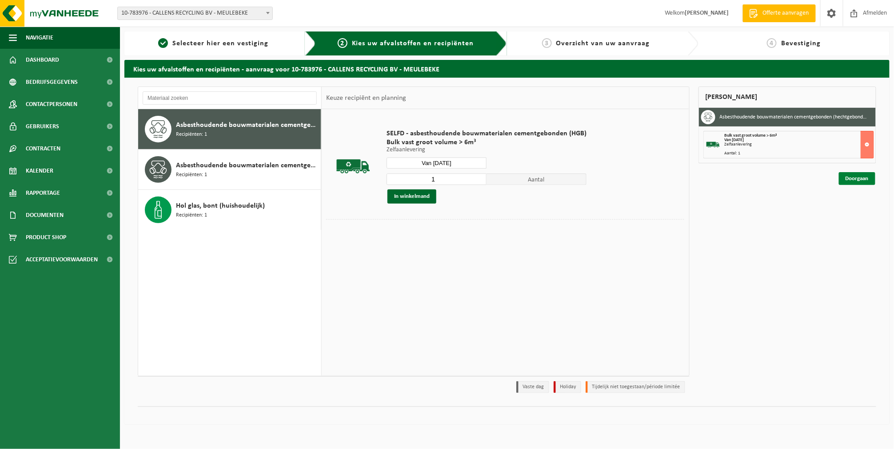 This screenshot has height=449, width=894. What do you see at coordinates (42, 60) in the screenshot?
I see `span: Dashboard` at bounding box center [42, 60].